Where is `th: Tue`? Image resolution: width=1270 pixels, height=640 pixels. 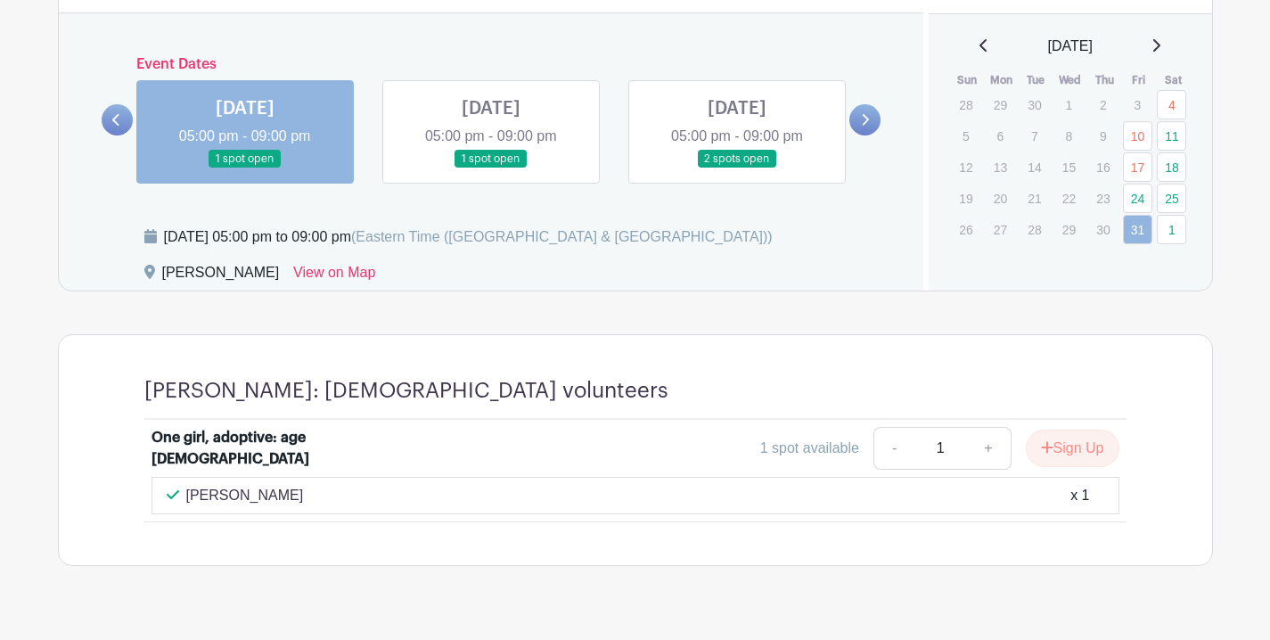 th: Tue is located at coordinates (1035, 80).